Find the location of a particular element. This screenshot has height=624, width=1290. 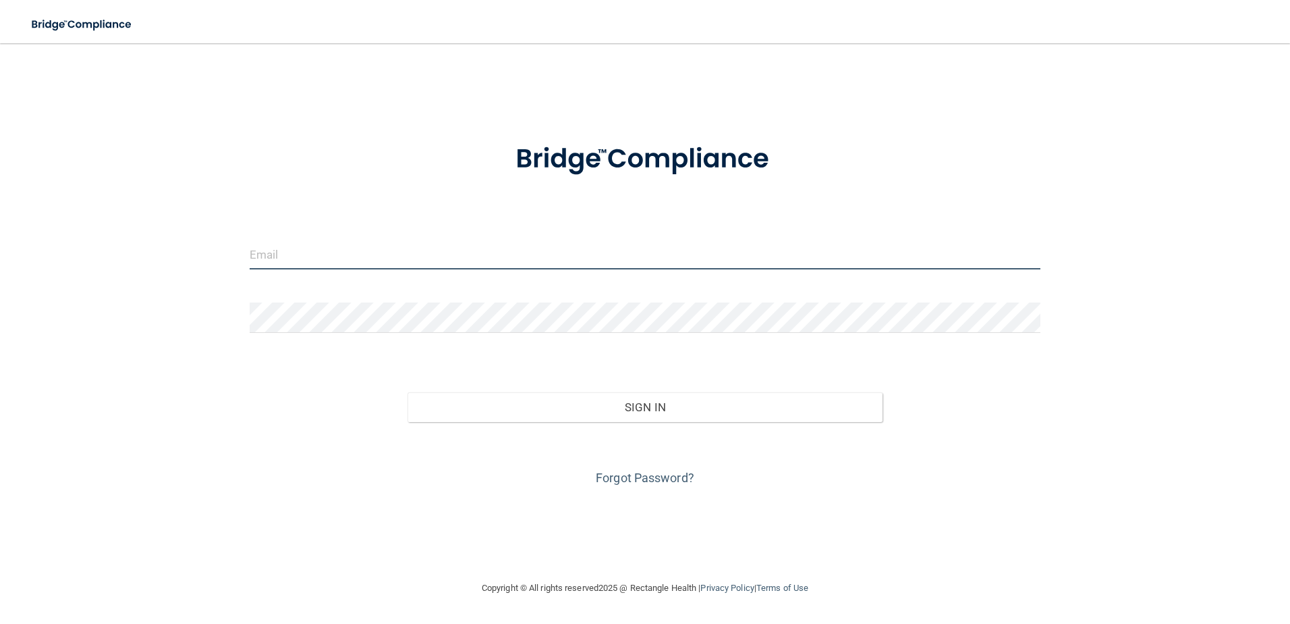

input: Email is located at coordinates (645, 254).